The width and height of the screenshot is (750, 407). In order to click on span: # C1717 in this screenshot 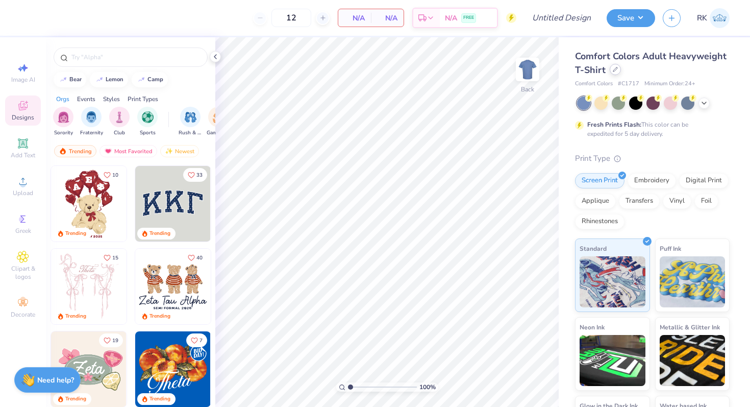, I will do `click(629, 84)`.